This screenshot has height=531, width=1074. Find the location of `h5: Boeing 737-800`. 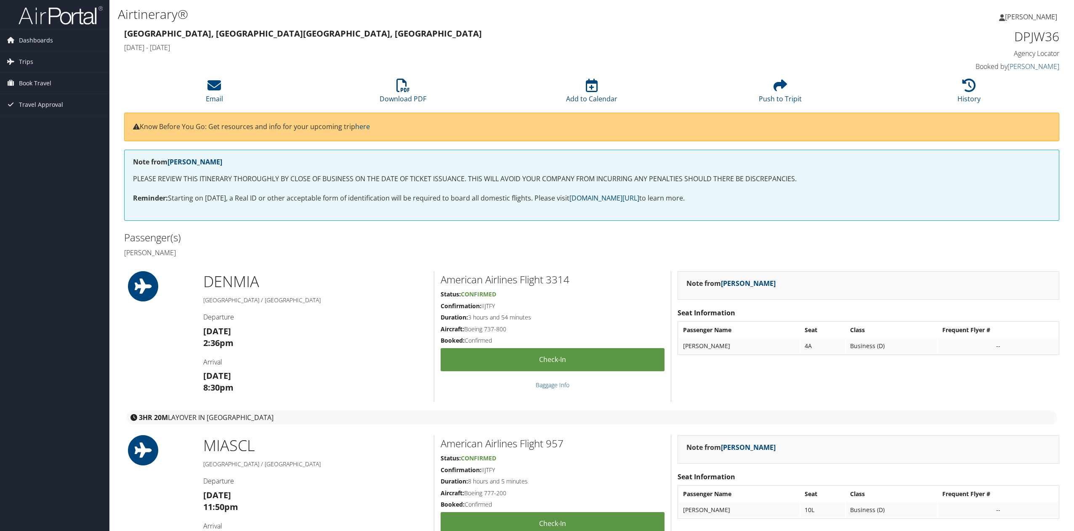

h5: Boeing 737-800 is located at coordinates (552, 329).